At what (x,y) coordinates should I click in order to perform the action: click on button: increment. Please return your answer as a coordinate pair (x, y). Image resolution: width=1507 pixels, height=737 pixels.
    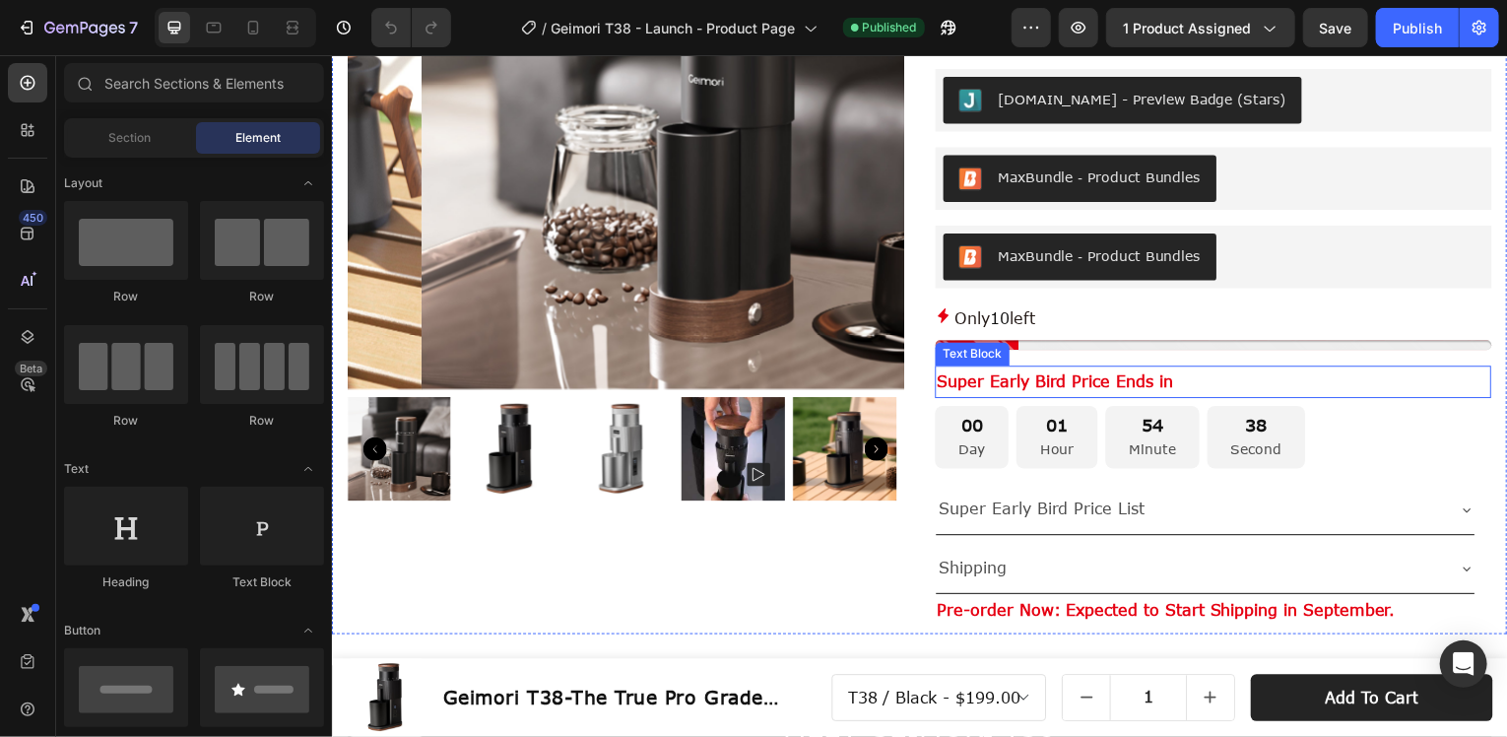
    Looking at the image, I should click on (883, 646).